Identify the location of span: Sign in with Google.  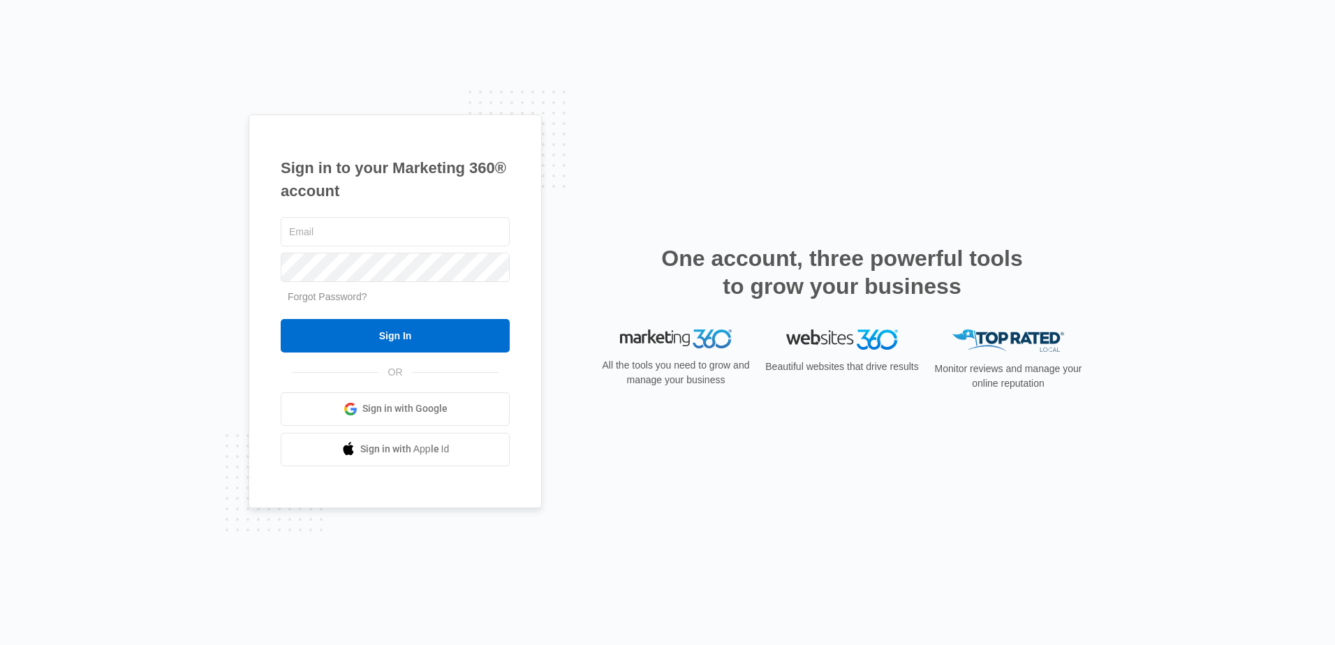
(405, 408).